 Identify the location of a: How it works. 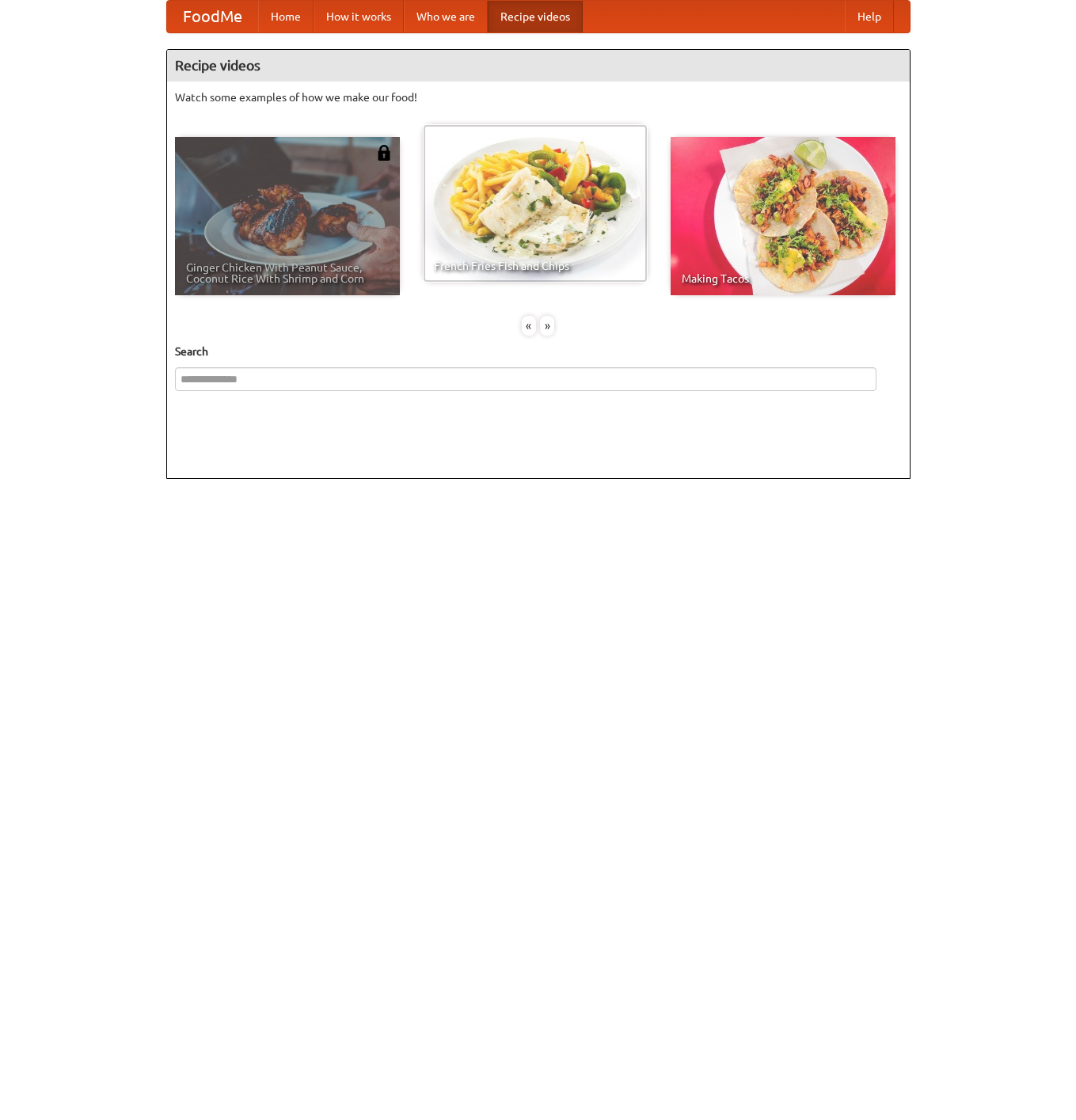
(359, 17).